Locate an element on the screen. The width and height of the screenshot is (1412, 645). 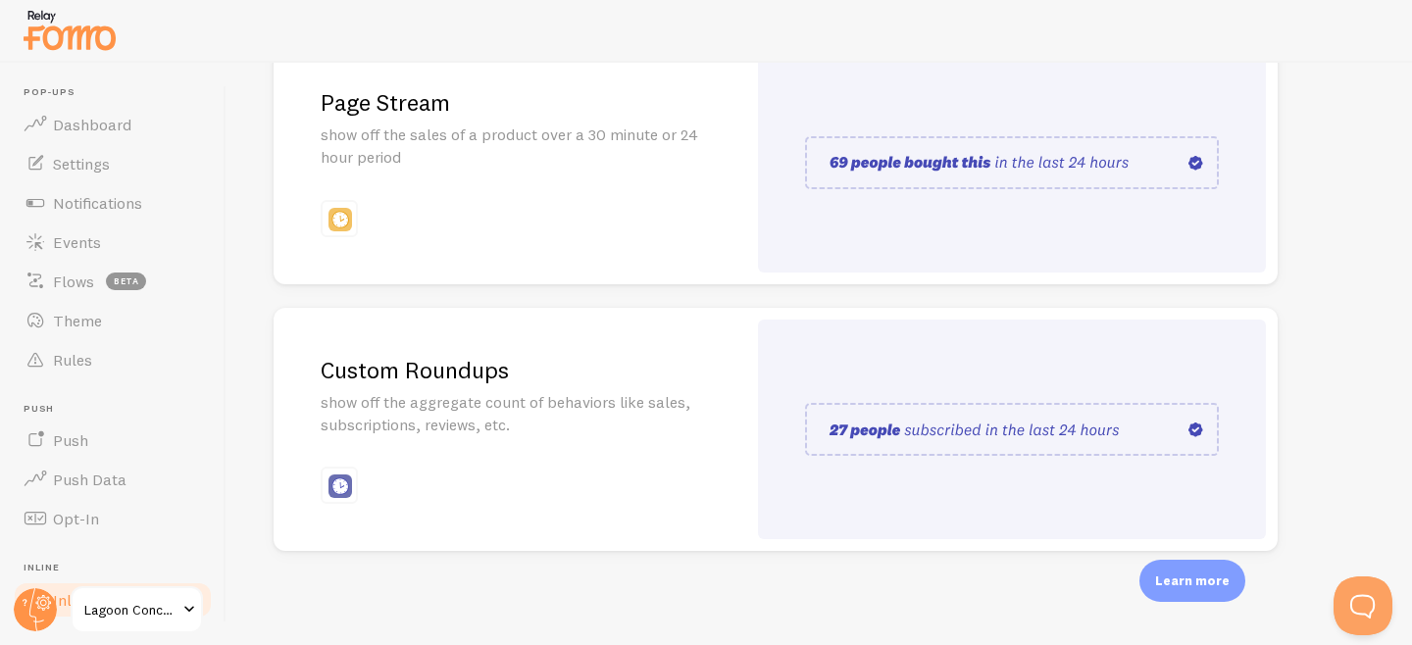
a: Rules is located at coordinates (113, 360).